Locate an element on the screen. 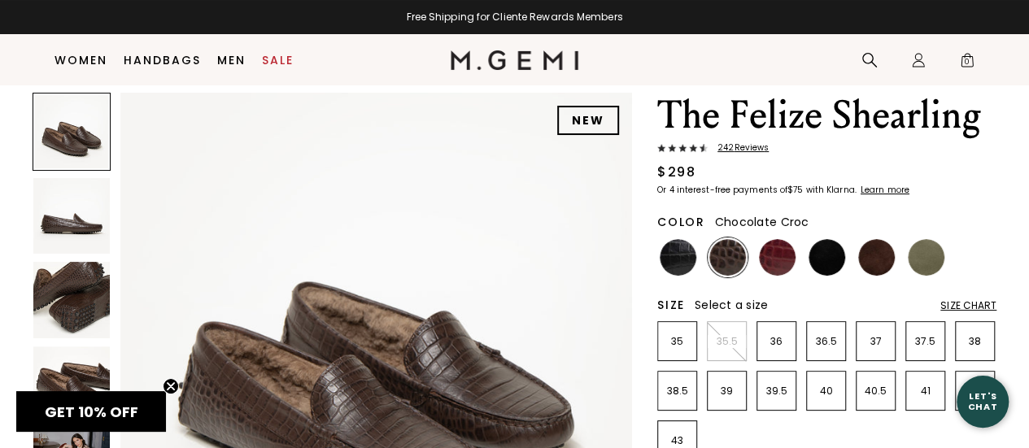 The width and height of the screenshot is (1029, 448). div: Size Chart is located at coordinates (968, 306).